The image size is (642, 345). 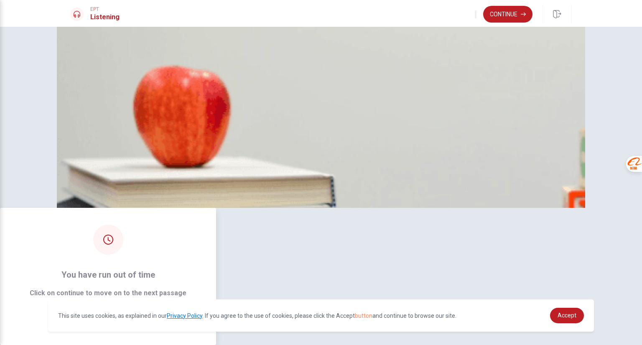 I want to click on h1: Listening, so click(x=105, y=17).